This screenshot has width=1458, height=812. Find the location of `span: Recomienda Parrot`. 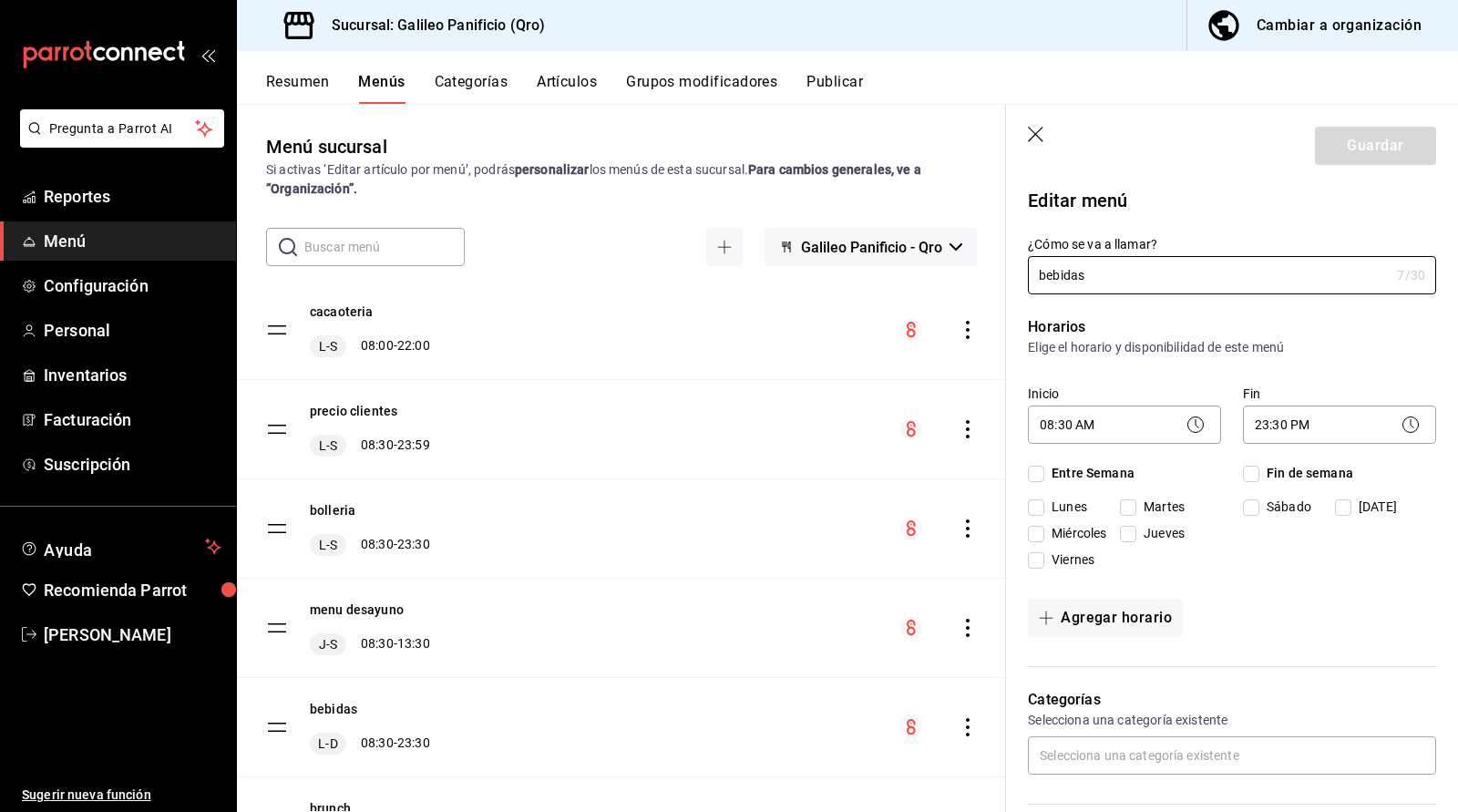

span: Recomienda Parrot is located at coordinates (132, 589).